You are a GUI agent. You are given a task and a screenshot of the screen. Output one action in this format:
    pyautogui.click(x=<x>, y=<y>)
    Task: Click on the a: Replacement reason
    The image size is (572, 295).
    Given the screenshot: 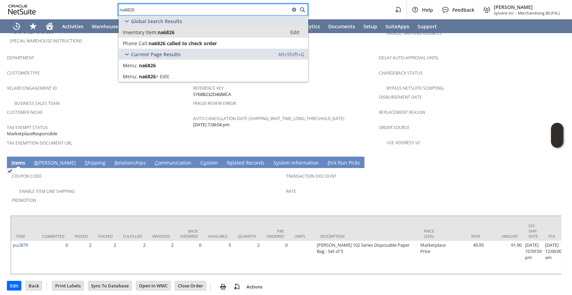 What is the action you would take?
    pyautogui.click(x=402, y=112)
    